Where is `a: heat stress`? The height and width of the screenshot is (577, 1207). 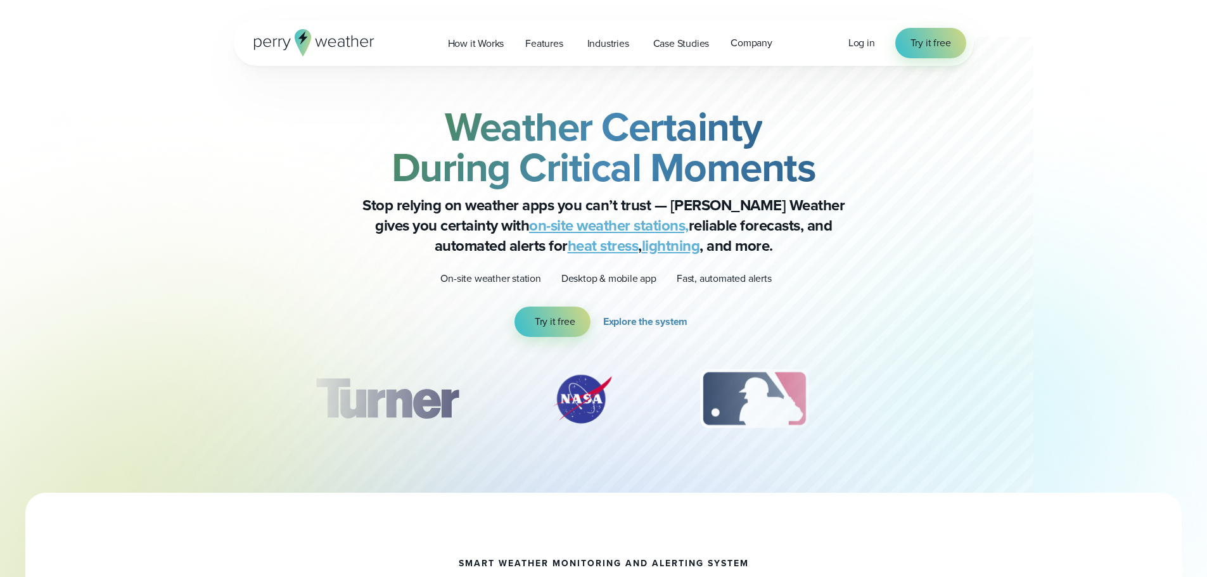 a: heat stress is located at coordinates (603, 246).